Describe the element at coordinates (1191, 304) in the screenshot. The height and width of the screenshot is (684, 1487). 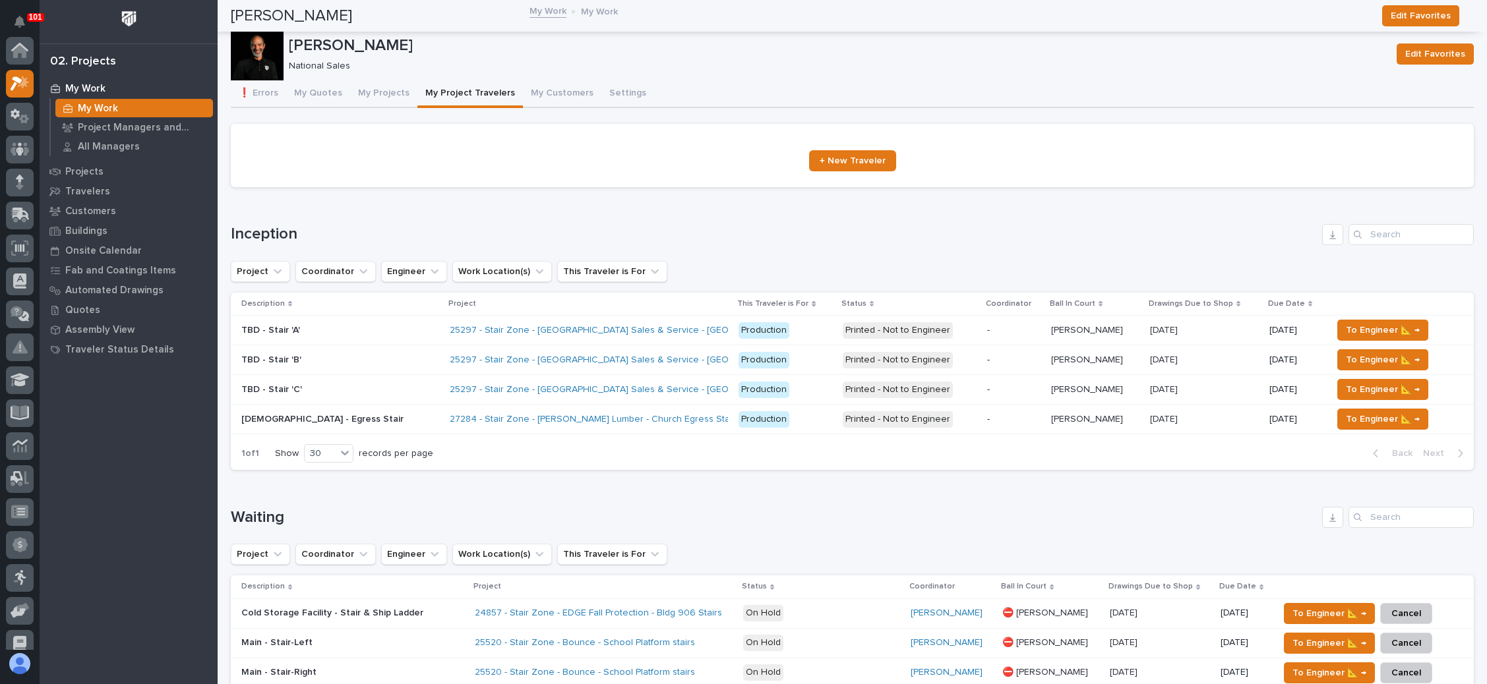
I see `p: Drawings Due to Shop` at that location.